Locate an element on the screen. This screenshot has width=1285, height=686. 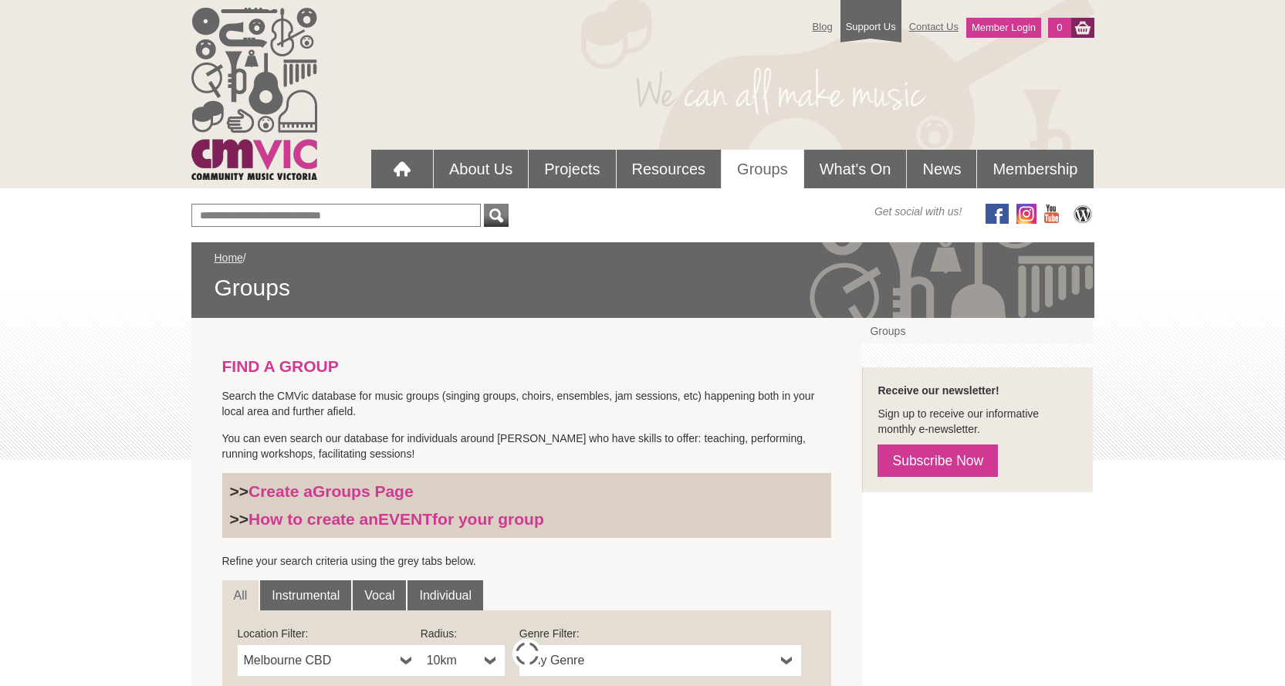
span: Get social with us! is located at coordinates (918, 211).